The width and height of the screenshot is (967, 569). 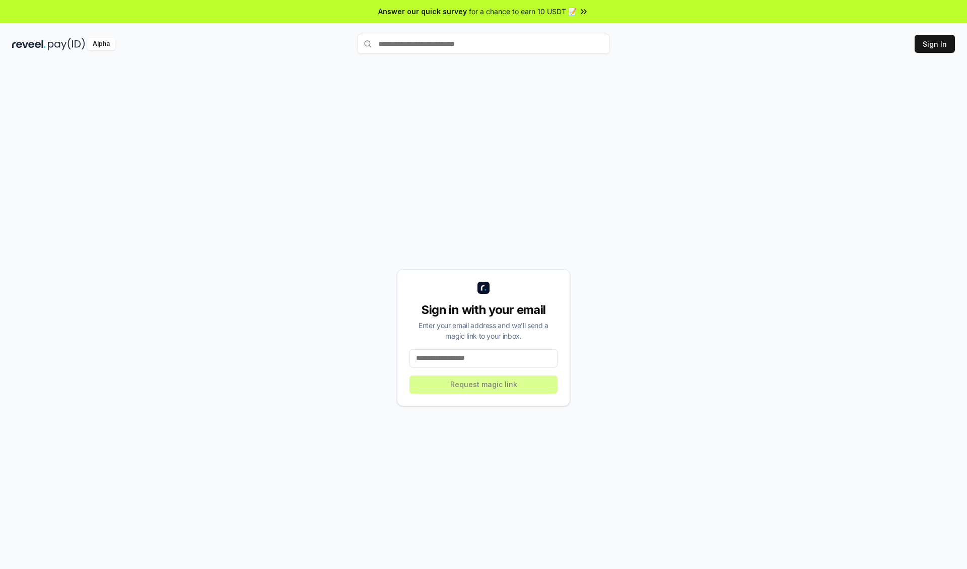 I want to click on div: Enter your email address and we’ll send a magic link to your inbox., so click(x=484, y=331).